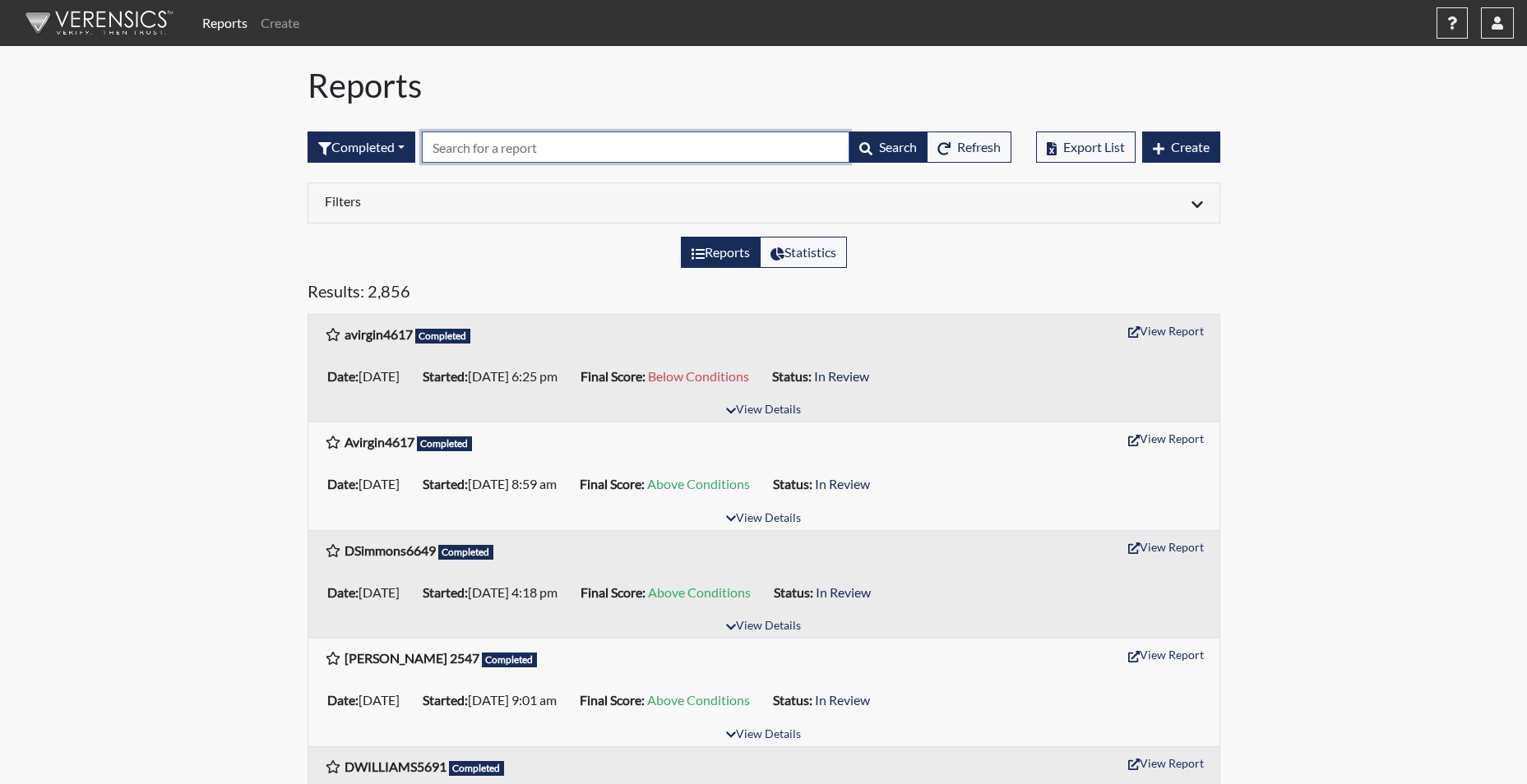 Image resolution: width=1527 pixels, height=784 pixels. I want to click on span: Refresh, so click(978, 147).